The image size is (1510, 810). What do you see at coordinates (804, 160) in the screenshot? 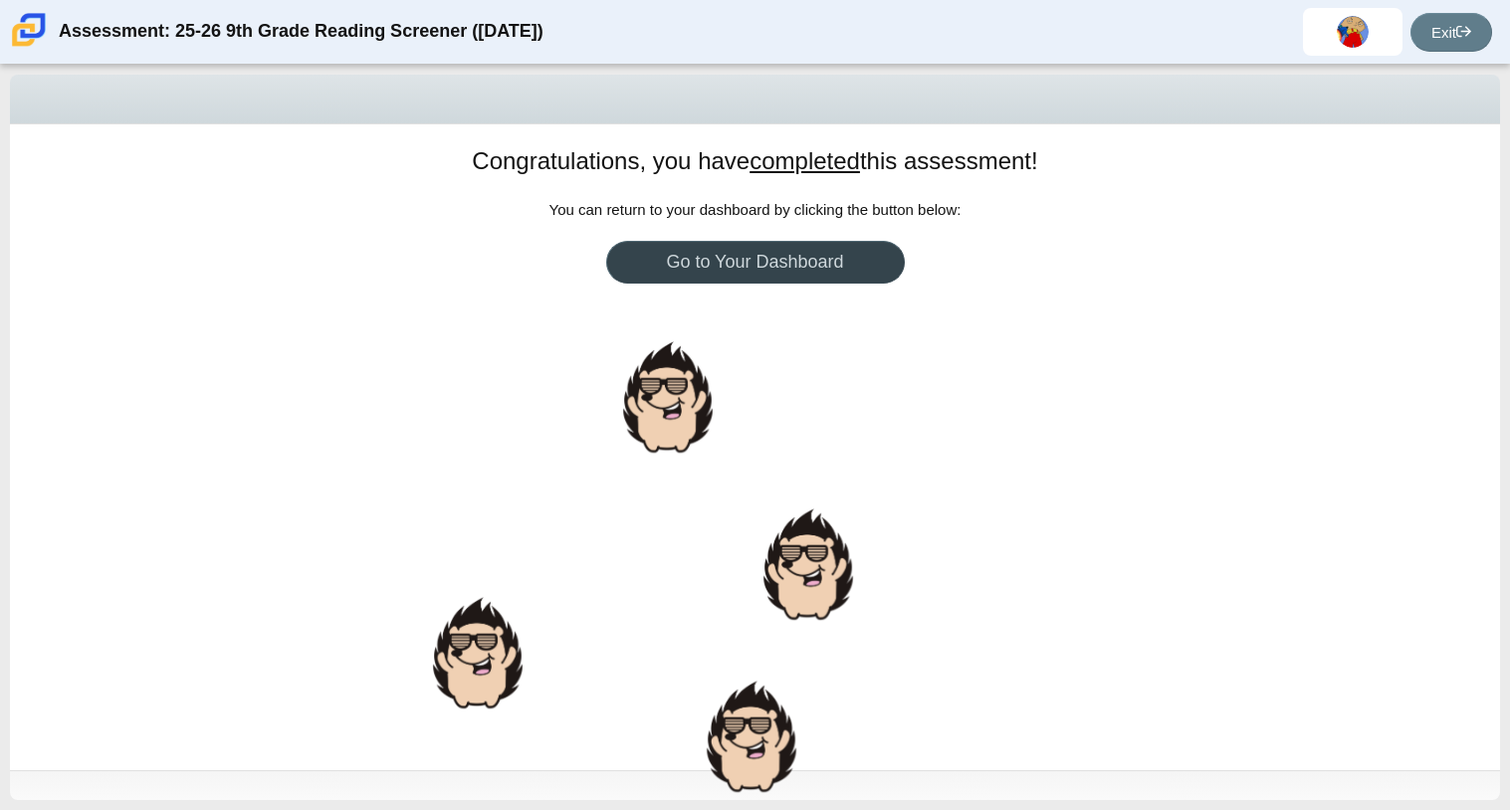
I see `u: completed` at bounding box center [804, 160].